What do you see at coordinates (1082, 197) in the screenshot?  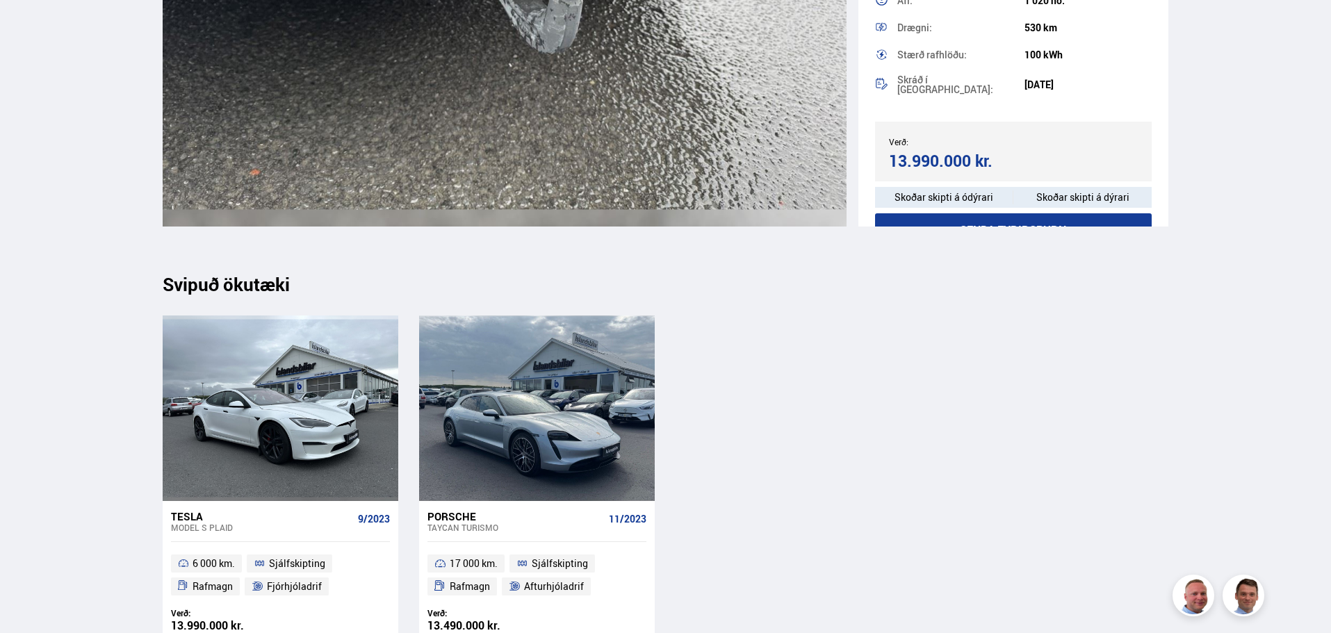 I see `div: Skoðar skipti á dýrari` at bounding box center [1082, 197].